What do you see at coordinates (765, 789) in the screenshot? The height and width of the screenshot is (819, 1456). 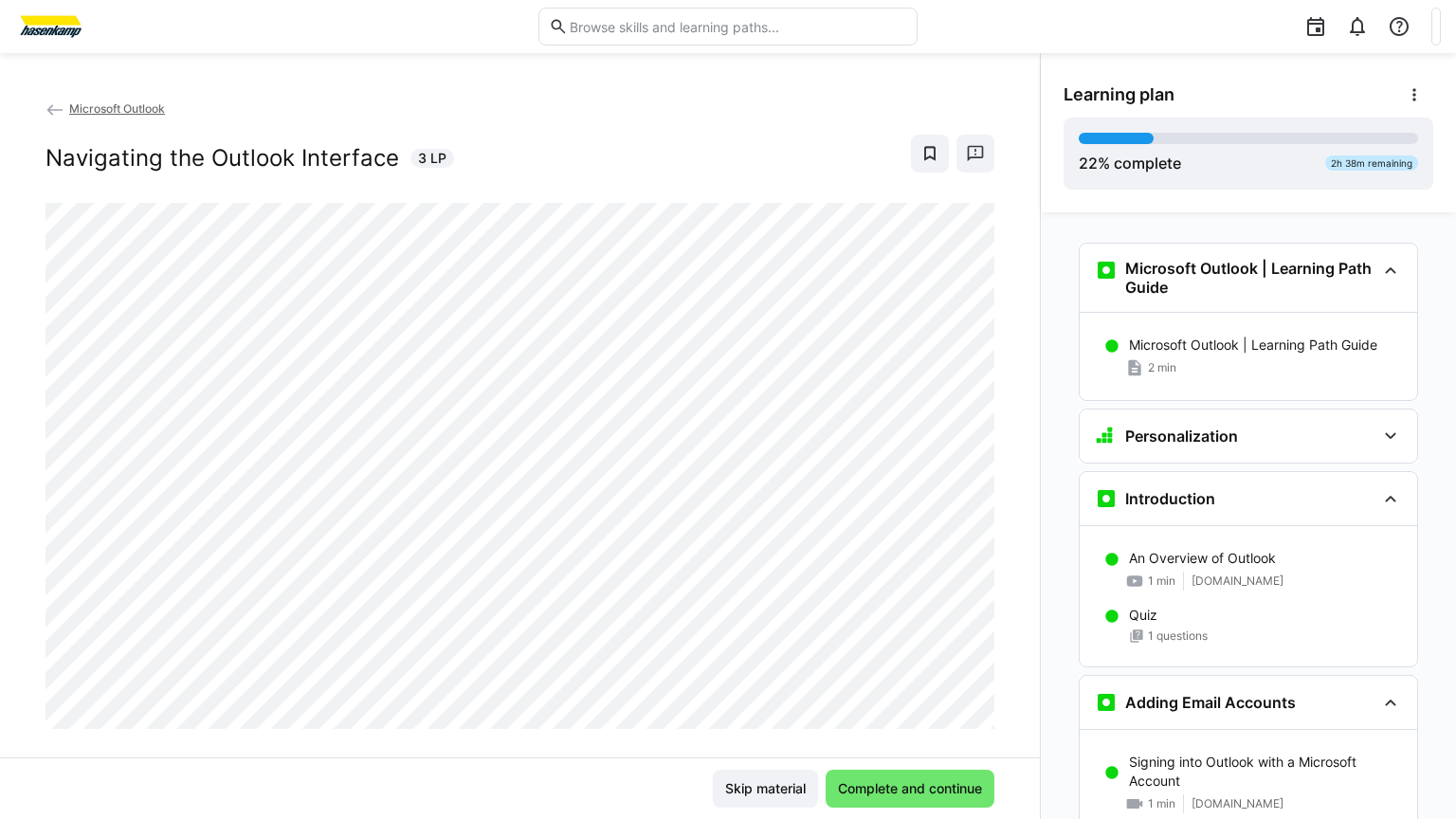 I see `span: Skip material` at bounding box center [765, 789].